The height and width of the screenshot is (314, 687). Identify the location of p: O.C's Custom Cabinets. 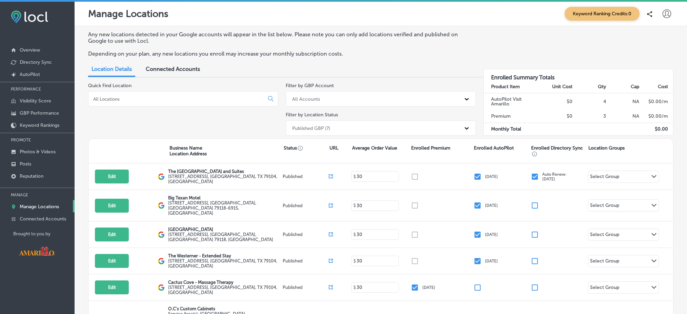
(225, 308).